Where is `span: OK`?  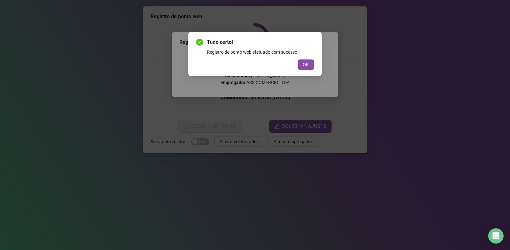
span: OK is located at coordinates (305, 65).